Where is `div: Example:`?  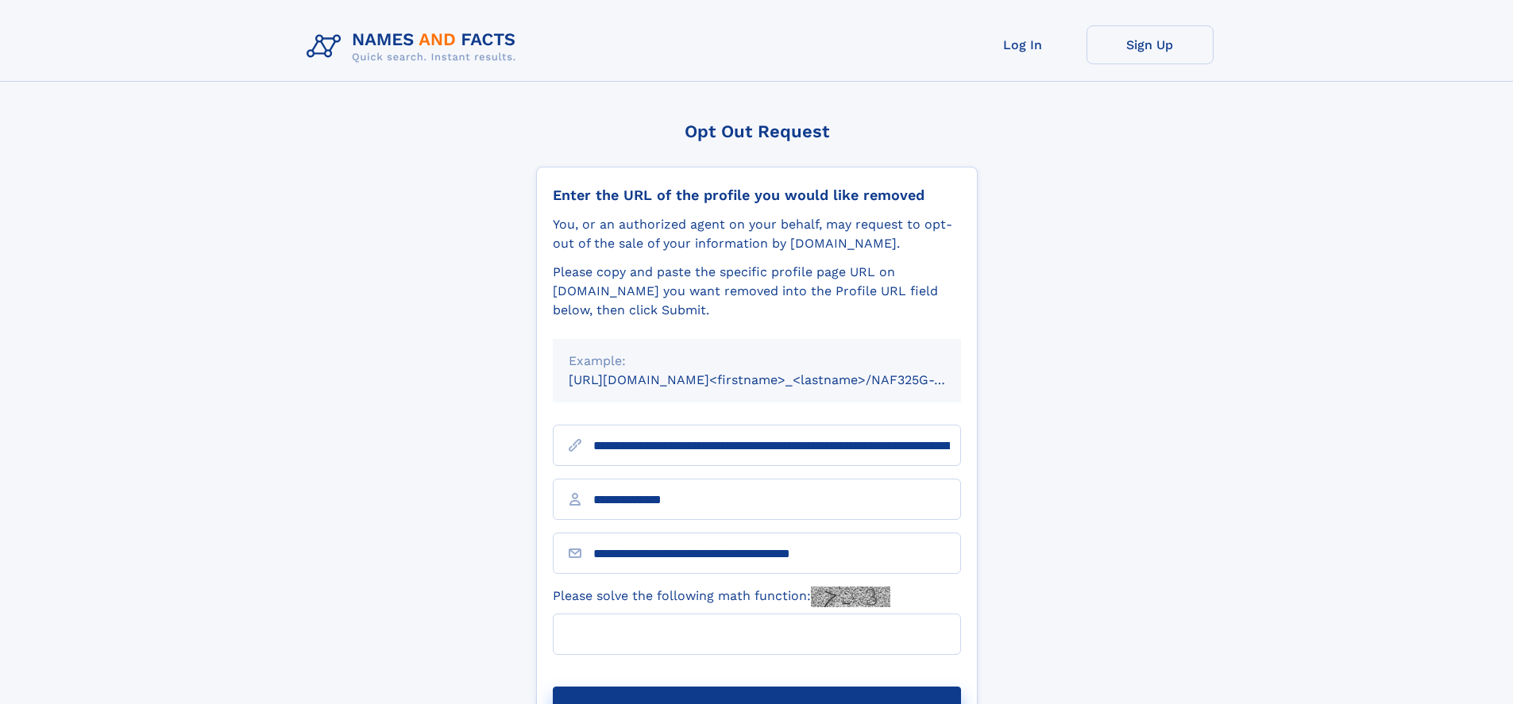
div: Example: is located at coordinates (757, 361).